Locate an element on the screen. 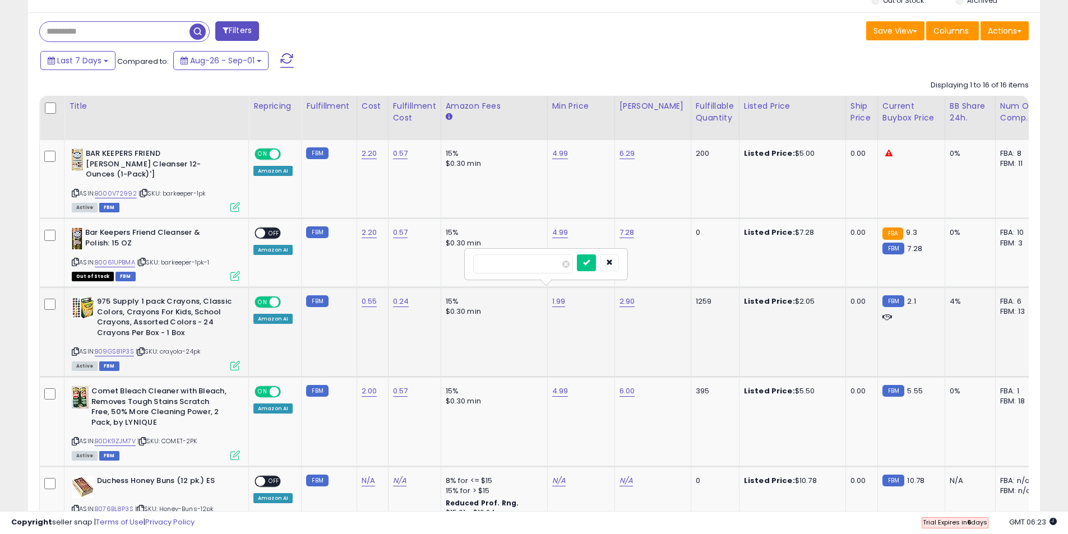  span: Trial Expires in days is located at coordinates (955, 522).